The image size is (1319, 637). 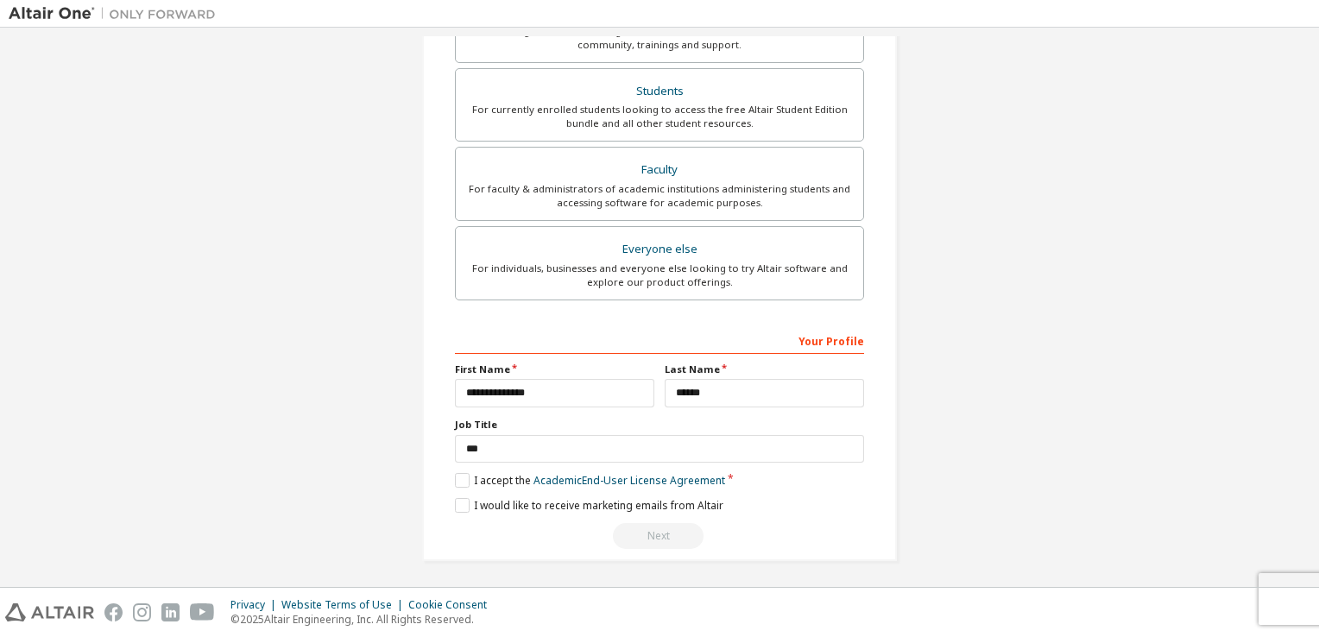 What do you see at coordinates (452, 605) in the screenshot?
I see `div: Cookie Consent` at bounding box center [452, 605].